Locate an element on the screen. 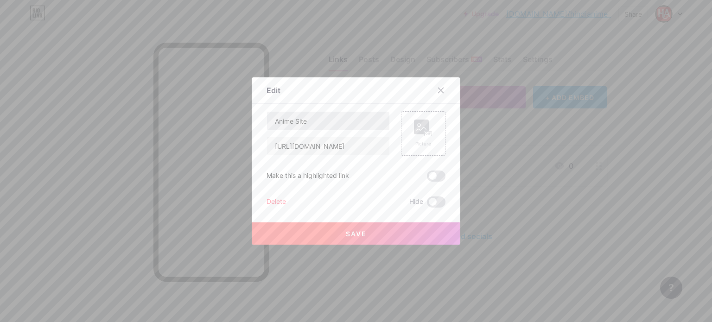 This screenshot has width=712, height=322. div: Edit is located at coordinates (273, 90).